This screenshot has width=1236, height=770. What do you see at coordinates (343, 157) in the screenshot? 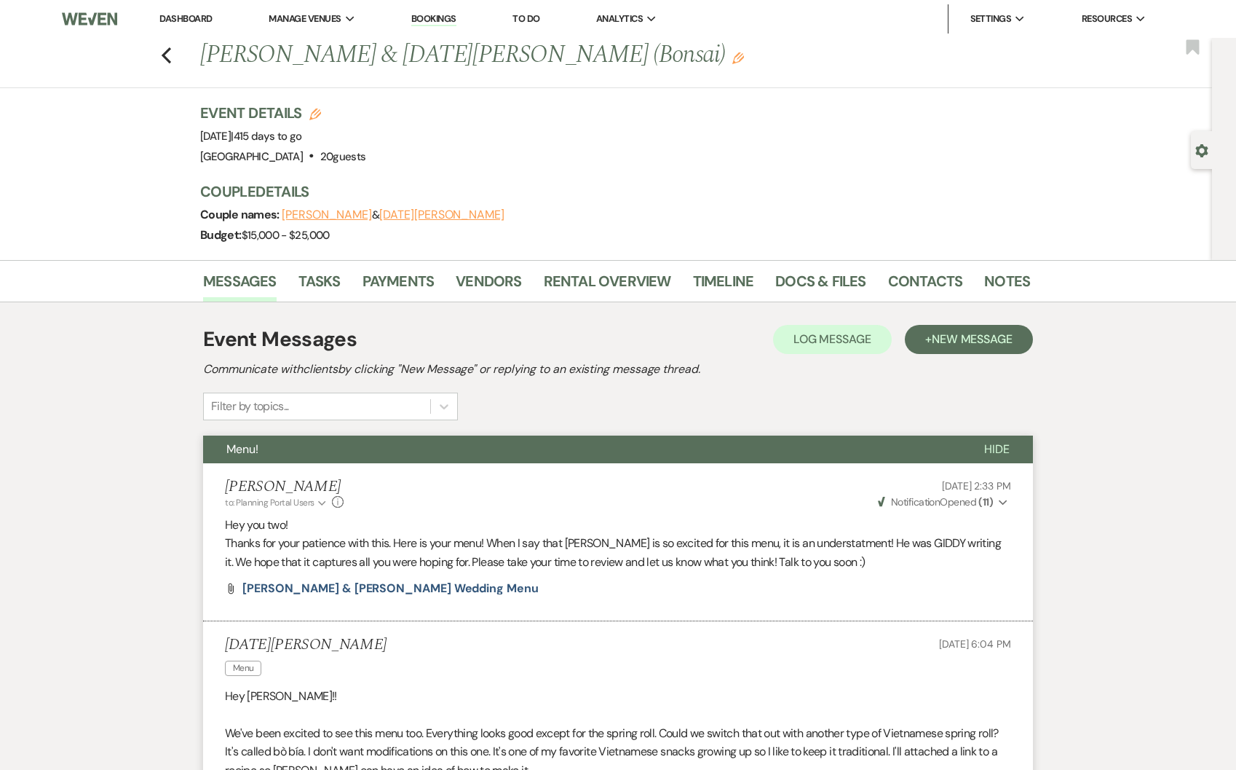
I see `span: 20 guests` at bounding box center [343, 157].